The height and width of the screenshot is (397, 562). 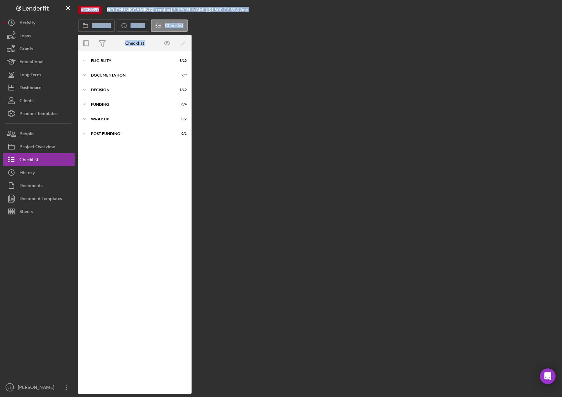 I want to click on div: Post-Funding, so click(x=130, y=134).